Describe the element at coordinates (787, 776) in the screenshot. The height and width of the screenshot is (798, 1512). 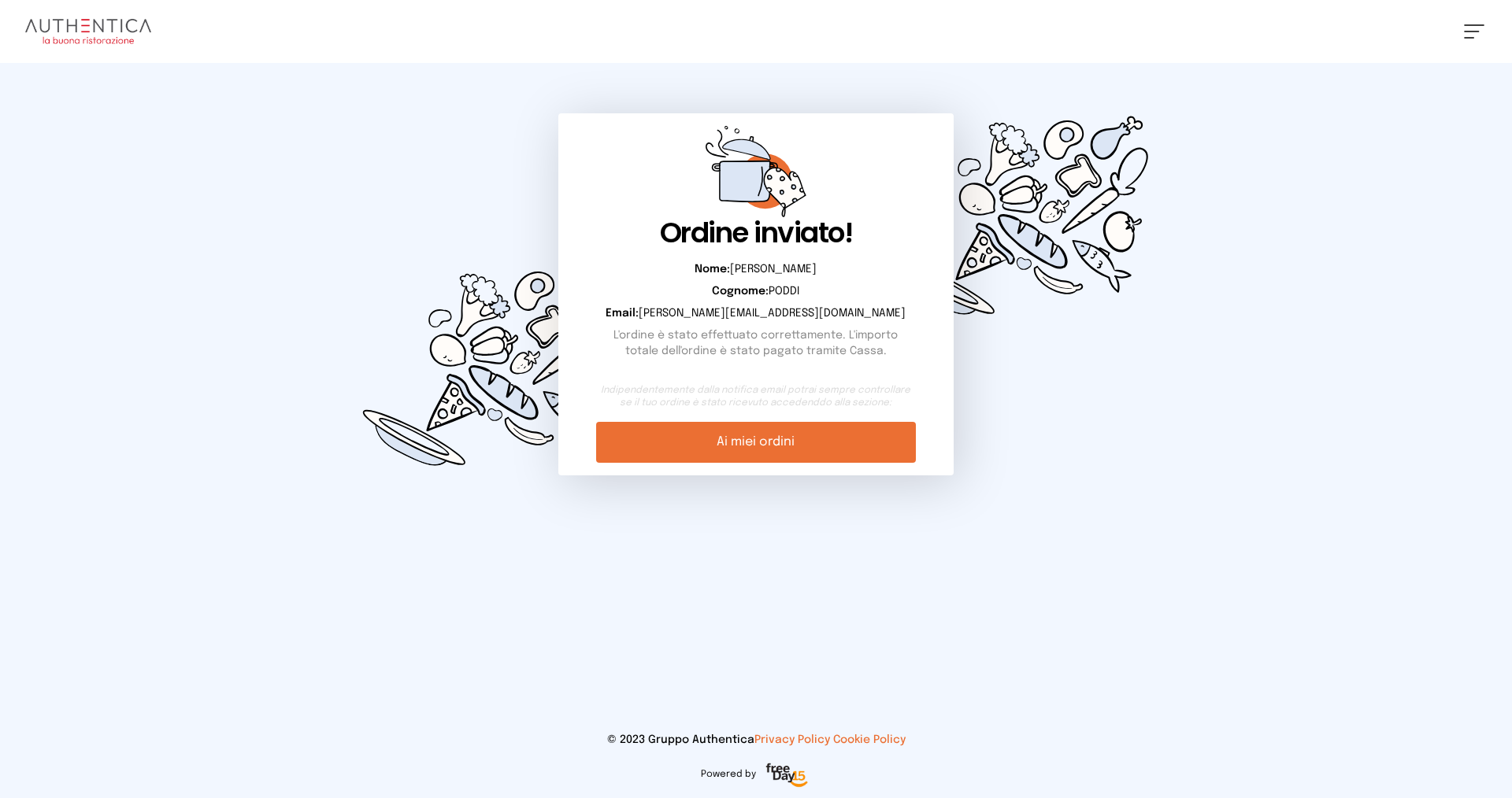
I see `img: logo-freeday.3e08031.png` at that location.